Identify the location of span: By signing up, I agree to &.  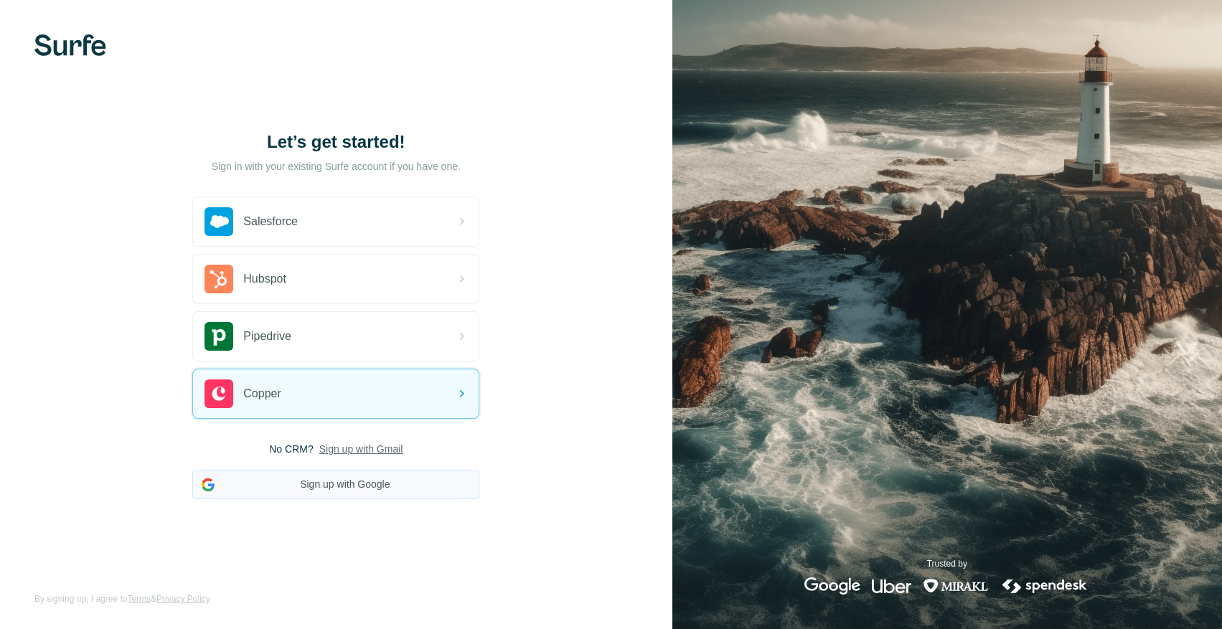
(122, 599).